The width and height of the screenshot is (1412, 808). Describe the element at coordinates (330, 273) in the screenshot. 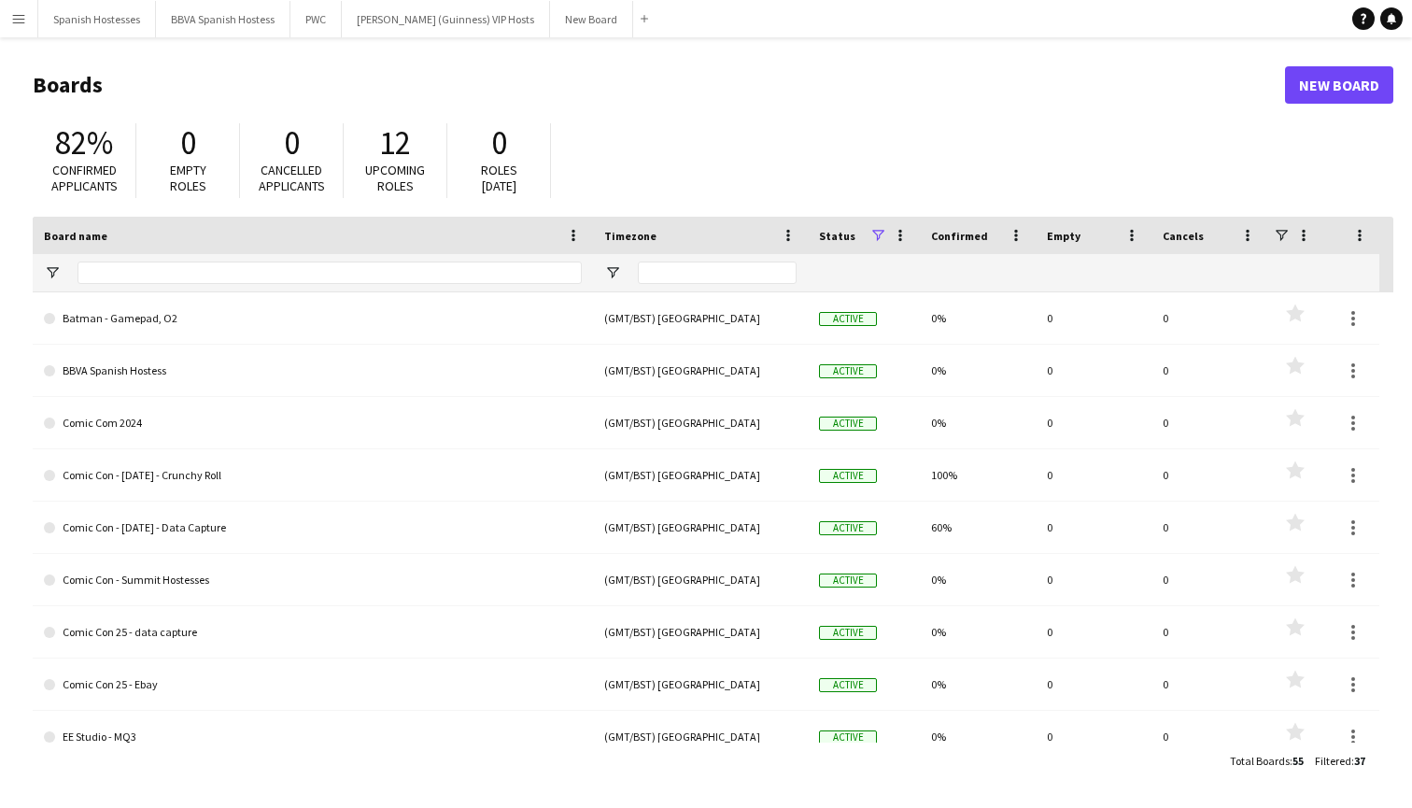

I see `input: Board name Filter Input` at that location.